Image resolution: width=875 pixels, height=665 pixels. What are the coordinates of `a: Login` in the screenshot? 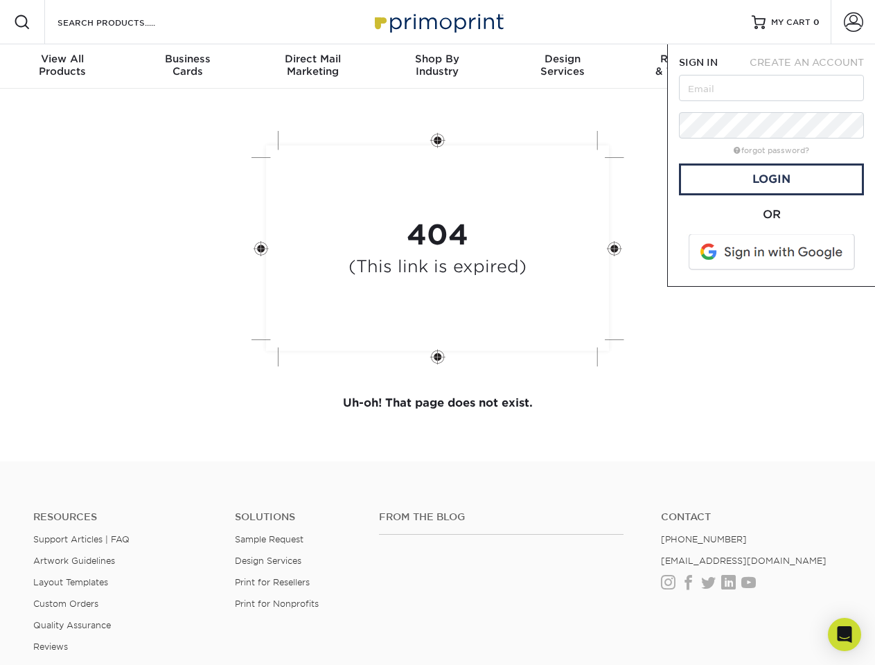 It's located at (771, 179).